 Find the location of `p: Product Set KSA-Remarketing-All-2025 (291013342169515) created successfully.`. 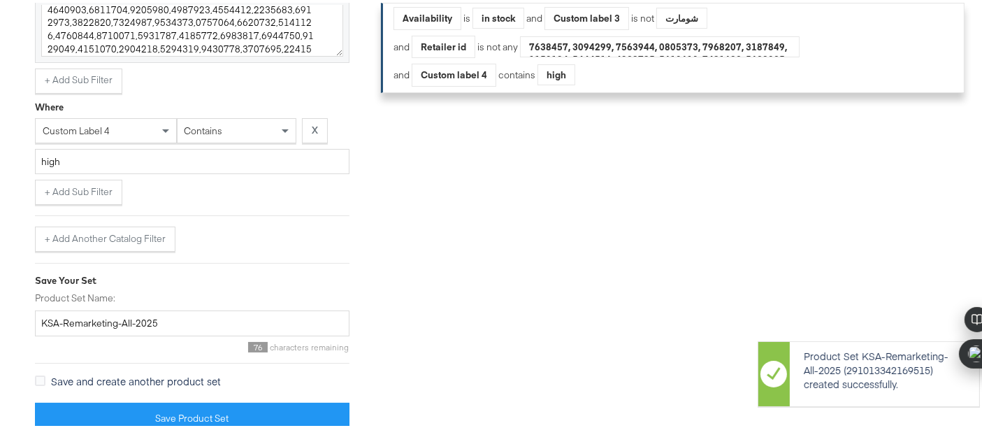

p: Product Set KSA-Remarketing-All-2025 (291013342169515) created successfully. is located at coordinates (883, 367).